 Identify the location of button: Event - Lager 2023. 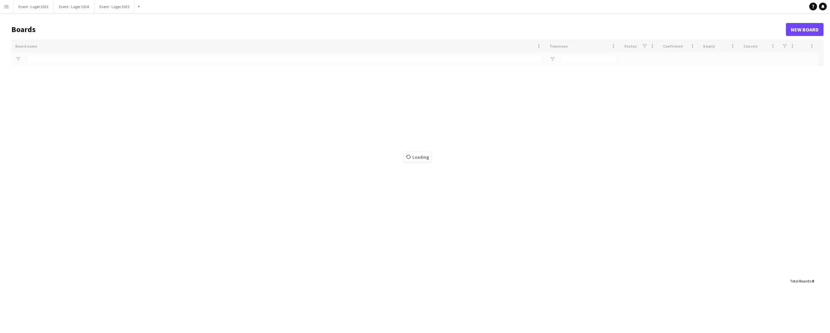
(33, 6).